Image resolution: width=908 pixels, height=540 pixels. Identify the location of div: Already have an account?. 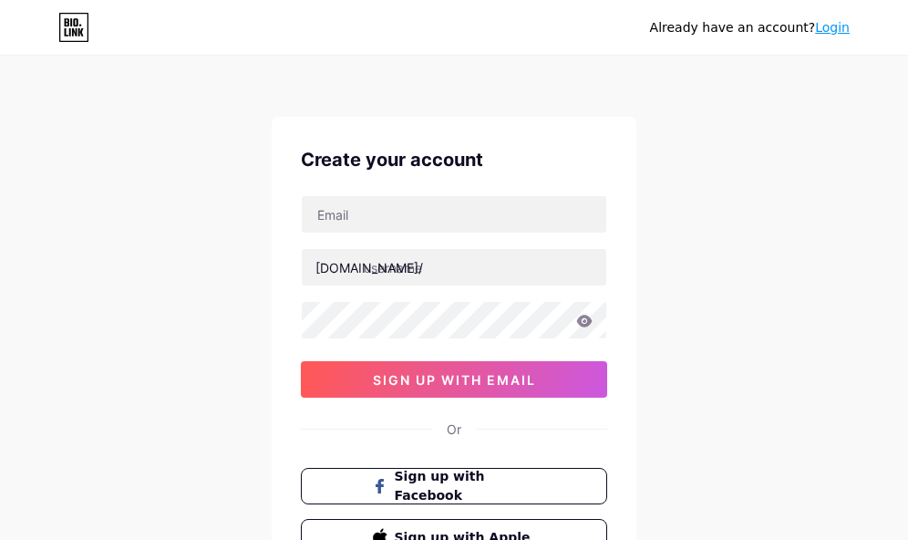
(750, 27).